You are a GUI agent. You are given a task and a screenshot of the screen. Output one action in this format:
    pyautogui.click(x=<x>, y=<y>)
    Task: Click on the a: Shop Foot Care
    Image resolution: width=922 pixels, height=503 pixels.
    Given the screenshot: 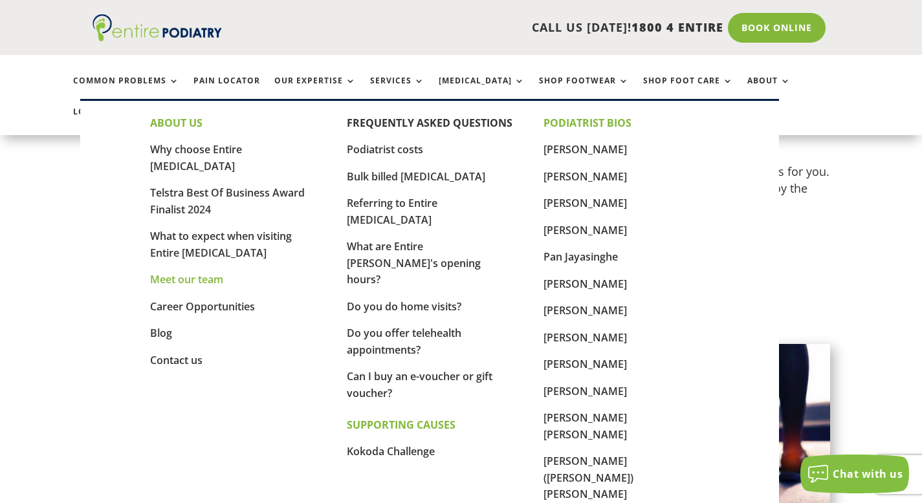 What is the action you would take?
    pyautogui.click(x=688, y=90)
    